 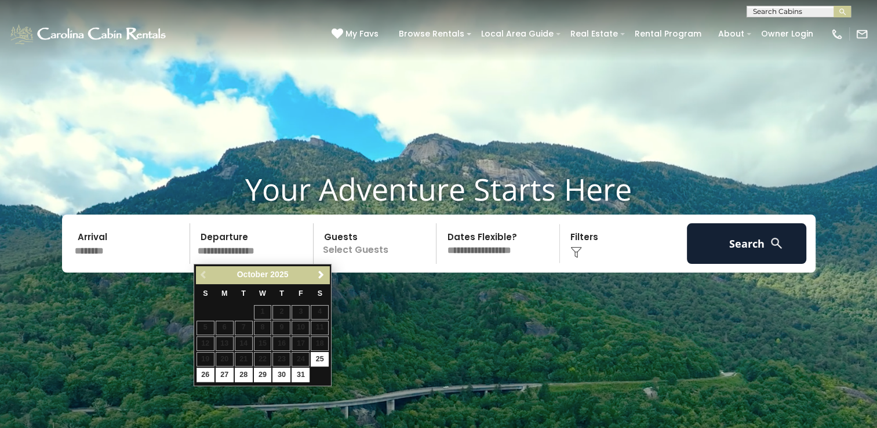 What do you see at coordinates (301, 293) in the screenshot?
I see `span: Friday` at bounding box center [301, 293].